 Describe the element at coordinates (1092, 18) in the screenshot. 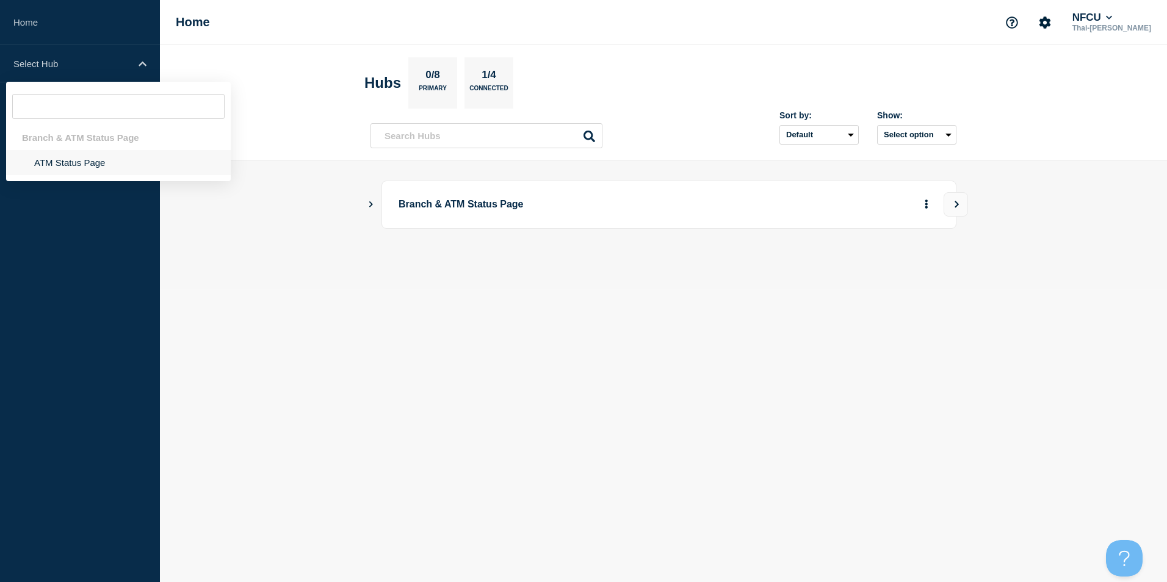

I see `button: NFCU` at that location.